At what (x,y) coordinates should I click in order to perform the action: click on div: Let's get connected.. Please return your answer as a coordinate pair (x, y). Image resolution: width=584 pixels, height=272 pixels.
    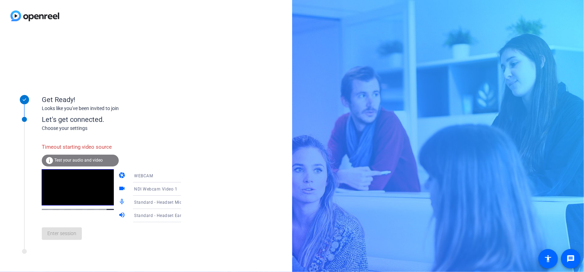
    Looking at the image, I should click on (118, 119).